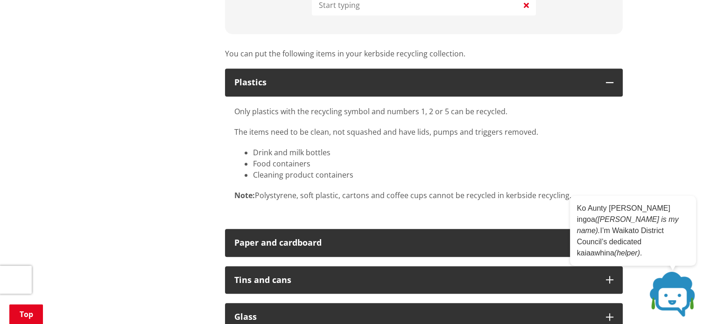  I want to click on a: Top, so click(26, 315).